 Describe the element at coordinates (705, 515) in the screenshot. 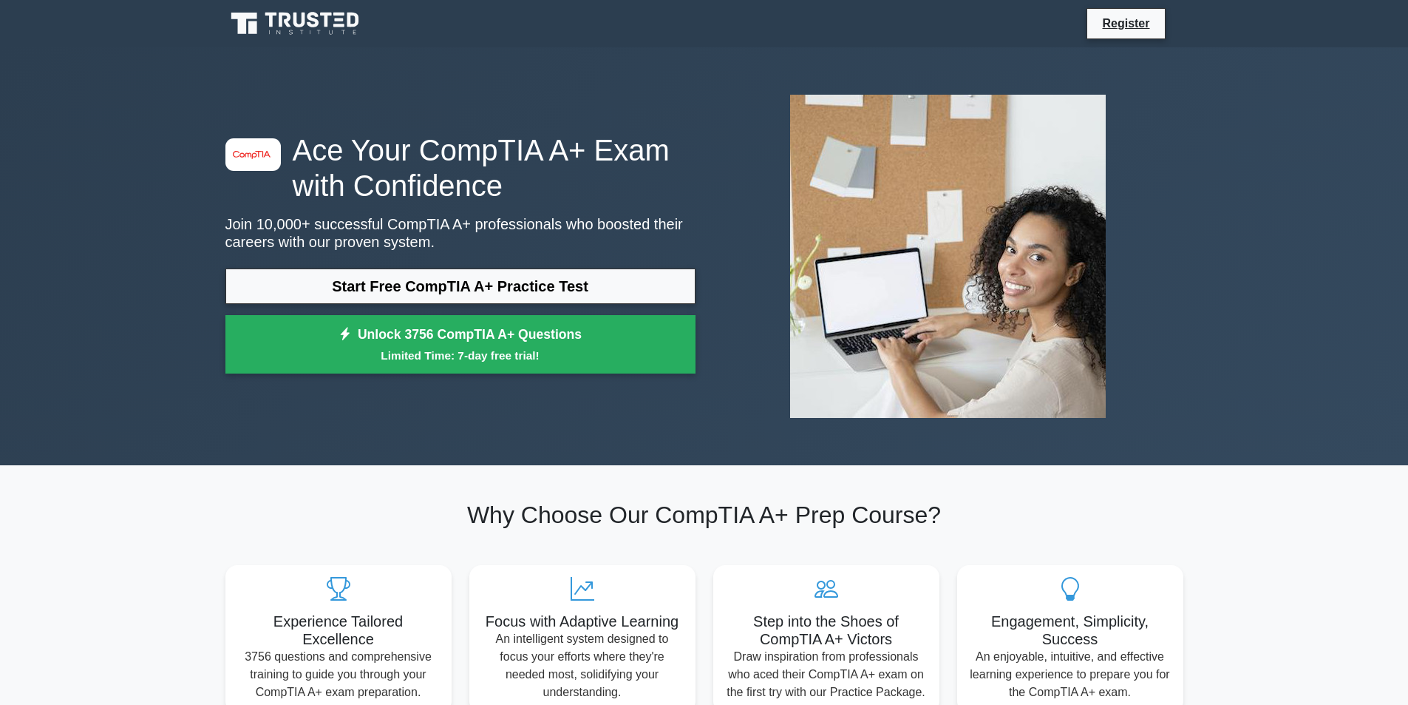

I see `h2: Why Choose Our CompTIA A+ Prep Course?` at that location.